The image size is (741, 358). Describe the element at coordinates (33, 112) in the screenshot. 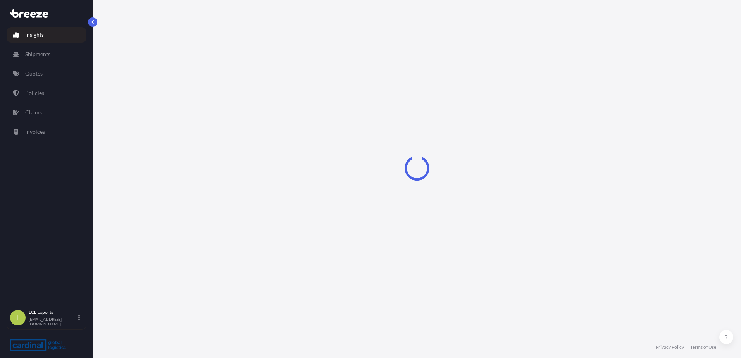

I see `p: Claims` at that location.